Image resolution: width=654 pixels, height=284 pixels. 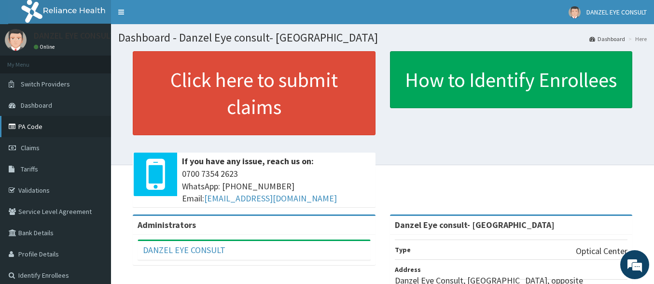 I want to click on div: Chat with us now, so click(x=106, y=60).